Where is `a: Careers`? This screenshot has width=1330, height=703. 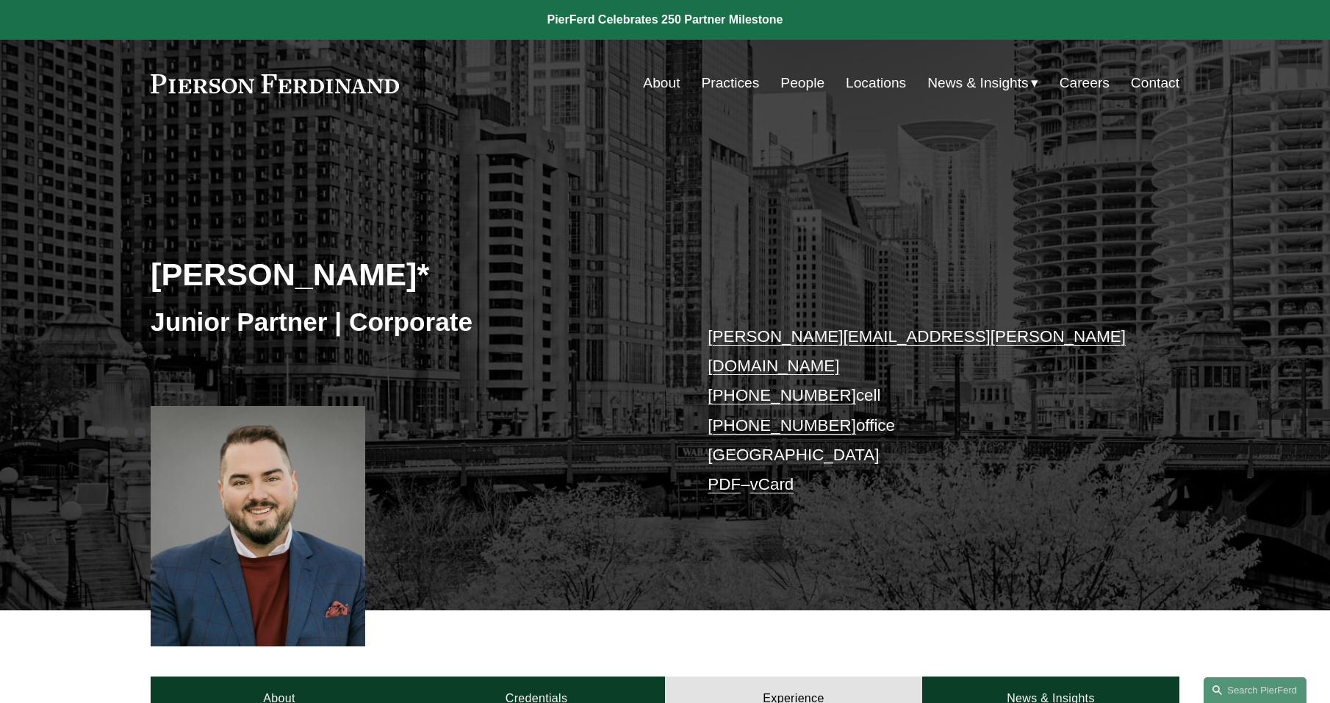
a: Careers is located at coordinates (1085, 83).